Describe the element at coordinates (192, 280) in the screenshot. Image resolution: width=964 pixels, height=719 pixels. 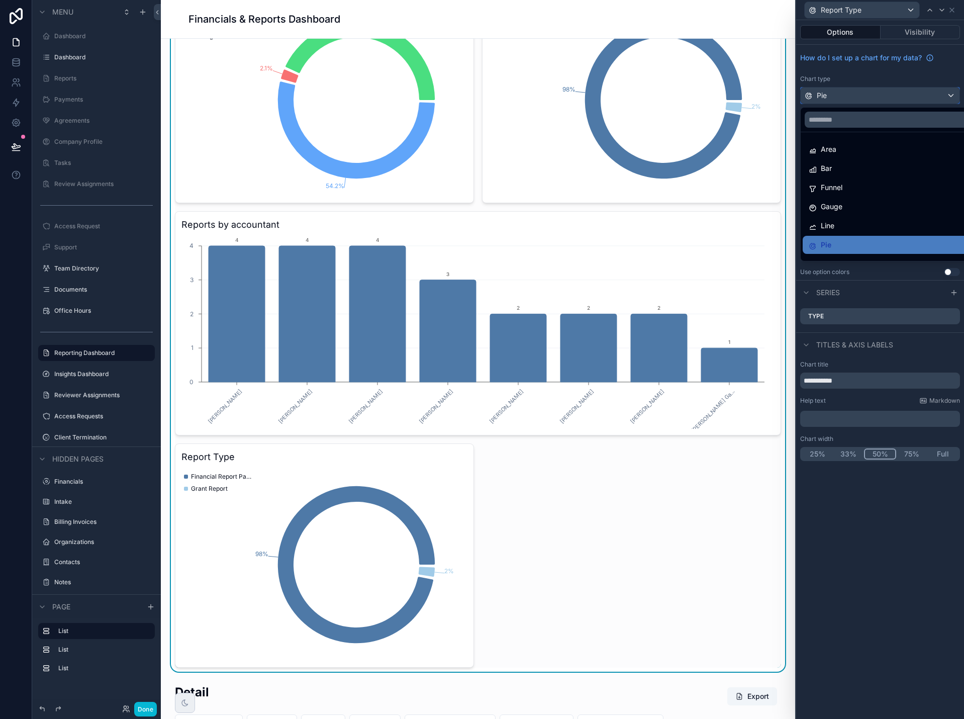
I see `tspan: 3` at that location.